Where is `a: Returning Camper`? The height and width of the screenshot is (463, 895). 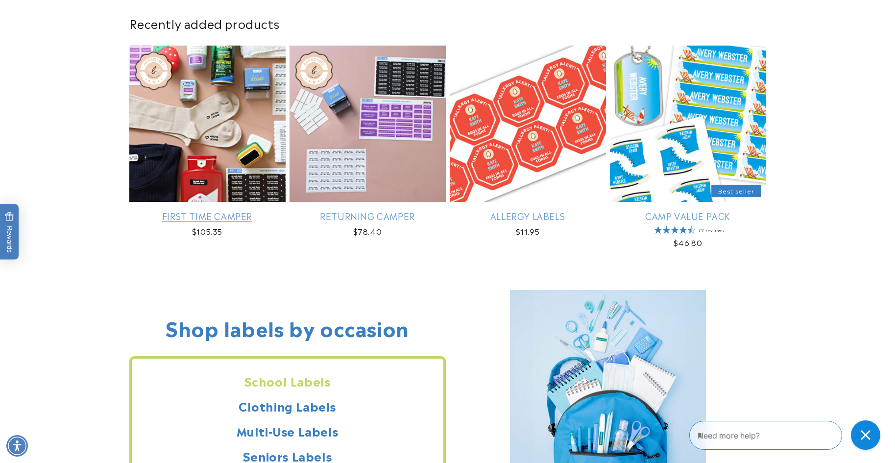 a: Returning Camper is located at coordinates (367, 215).